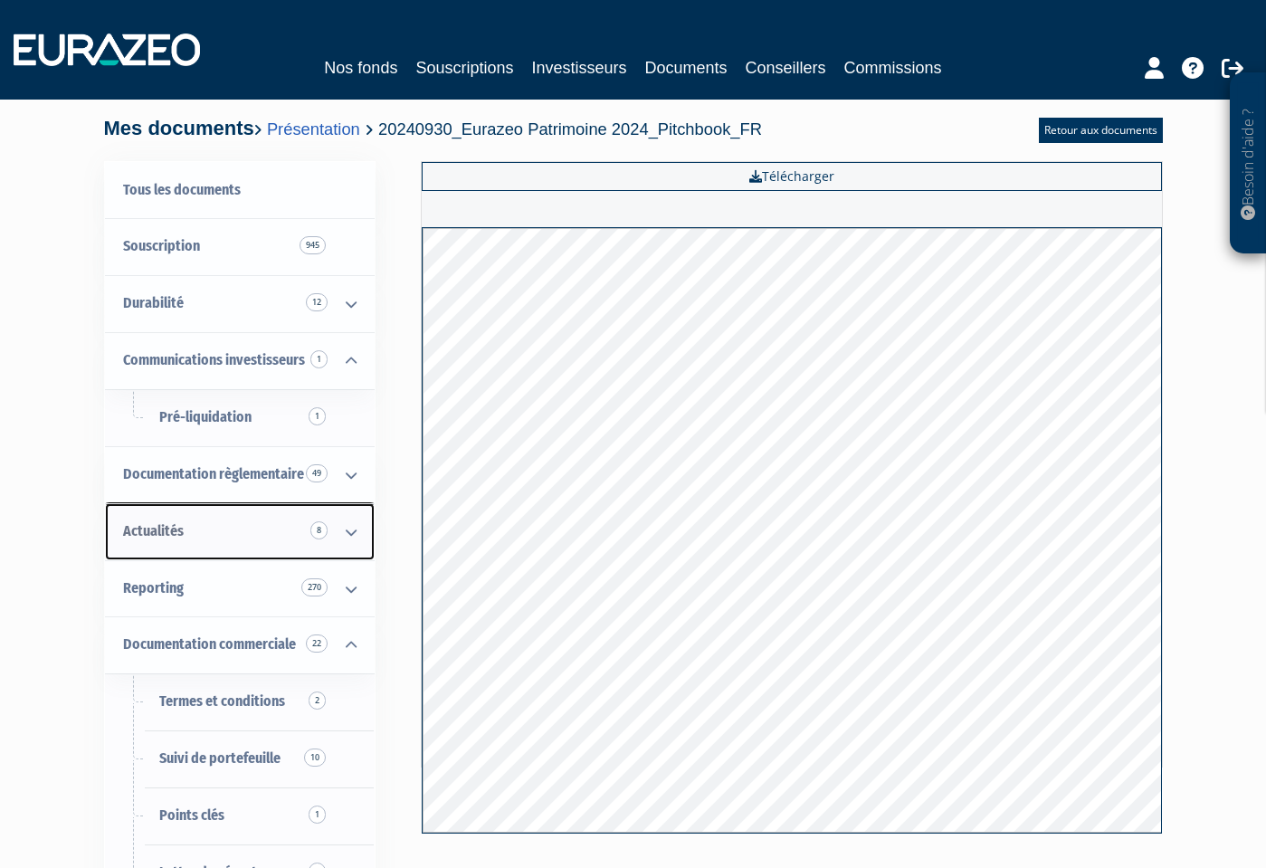 This screenshot has height=868, width=1266. What do you see at coordinates (315, 757) in the screenshot?
I see `span: 10` at bounding box center [315, 757].